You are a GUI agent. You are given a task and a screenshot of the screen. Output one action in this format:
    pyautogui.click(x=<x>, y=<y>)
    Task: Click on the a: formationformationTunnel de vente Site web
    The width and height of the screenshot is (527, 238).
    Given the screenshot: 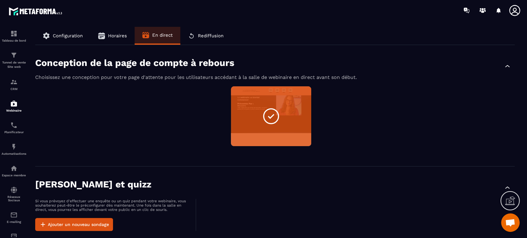 What is the action you would take?
    pyautogui.click(x=14, y=60)
    